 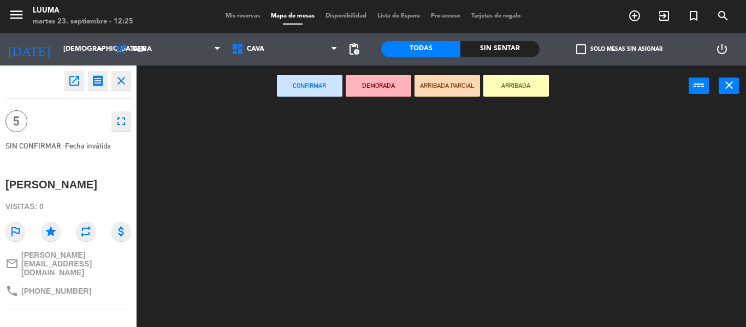 What do you see at coordinates (16, 15) in the screenshot?
I see `i: menu` at bounding box center [16, 15].